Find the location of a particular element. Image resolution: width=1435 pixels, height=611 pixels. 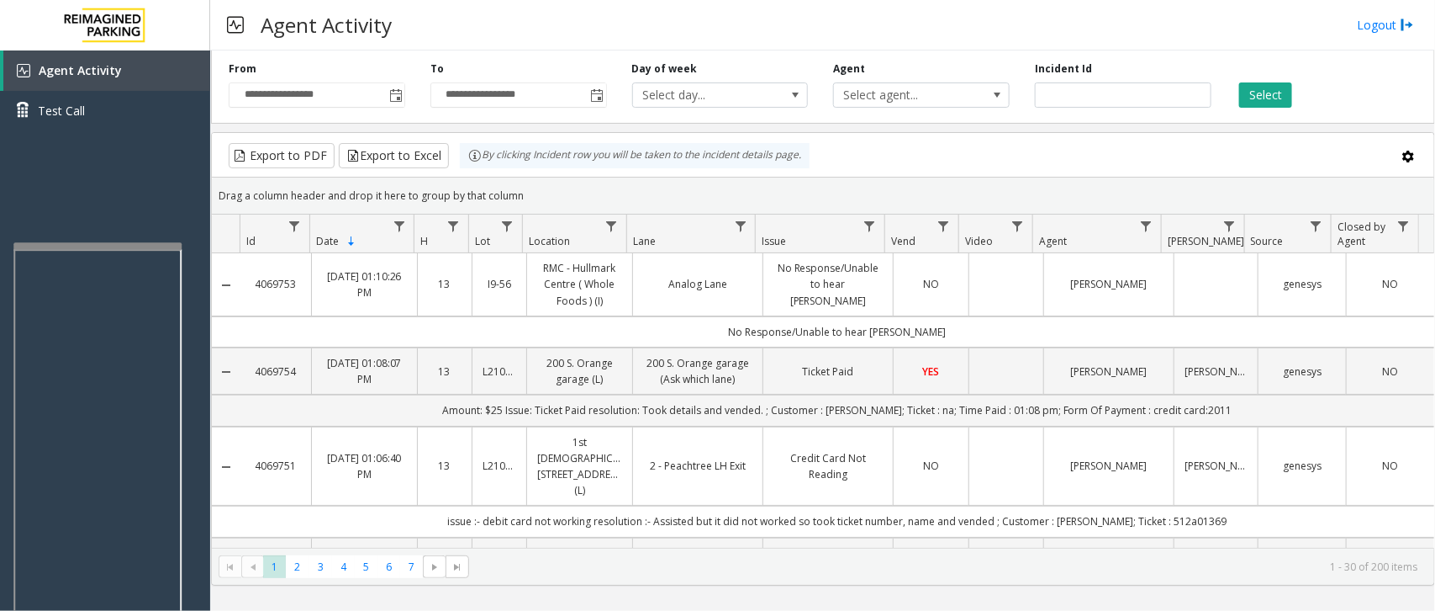

span: YES is located at coordinates (932, 371).